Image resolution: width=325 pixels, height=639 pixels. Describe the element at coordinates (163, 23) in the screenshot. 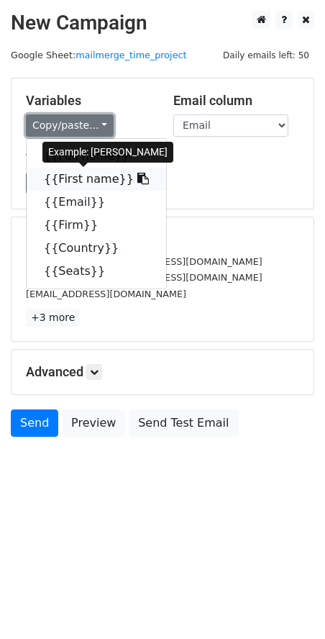

I see `h2: New Campaign` at that location.